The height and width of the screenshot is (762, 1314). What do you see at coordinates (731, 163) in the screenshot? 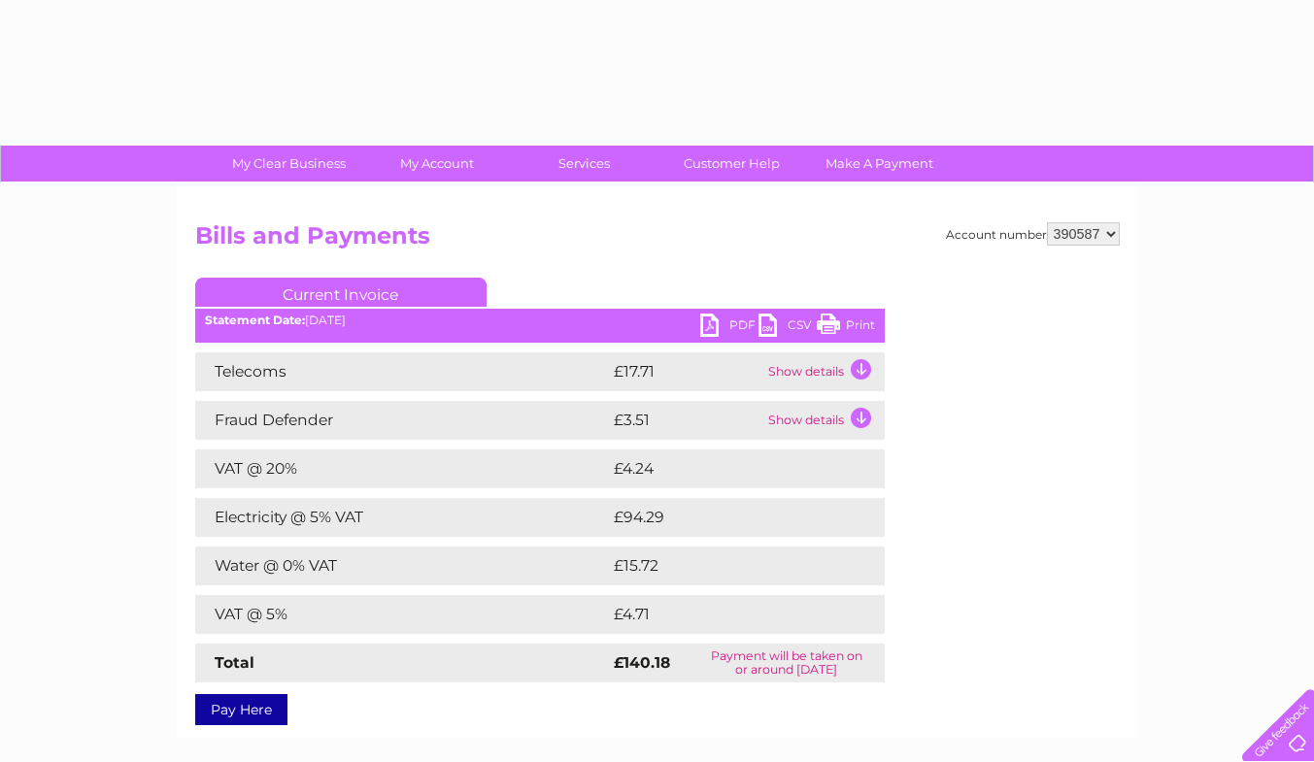
I see `a: Customer Help` at bounding box center [731, 163].